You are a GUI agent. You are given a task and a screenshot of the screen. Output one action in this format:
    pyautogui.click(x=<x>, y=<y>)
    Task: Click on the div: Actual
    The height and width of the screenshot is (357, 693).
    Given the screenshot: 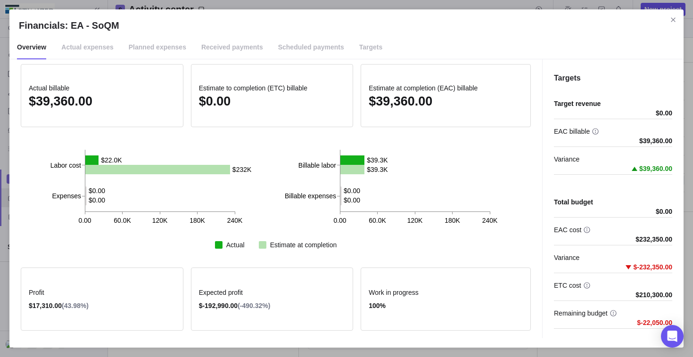 What is the action you would take?
    pyautogui.click(x=235, y=245)
    